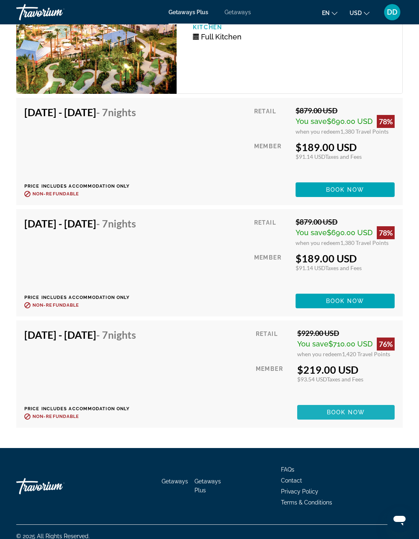 The image size is (419, 539). What do you see at coordinates (291, 480) in the screenshot?
I see `span: Contact` at bounding box center [291, 480].